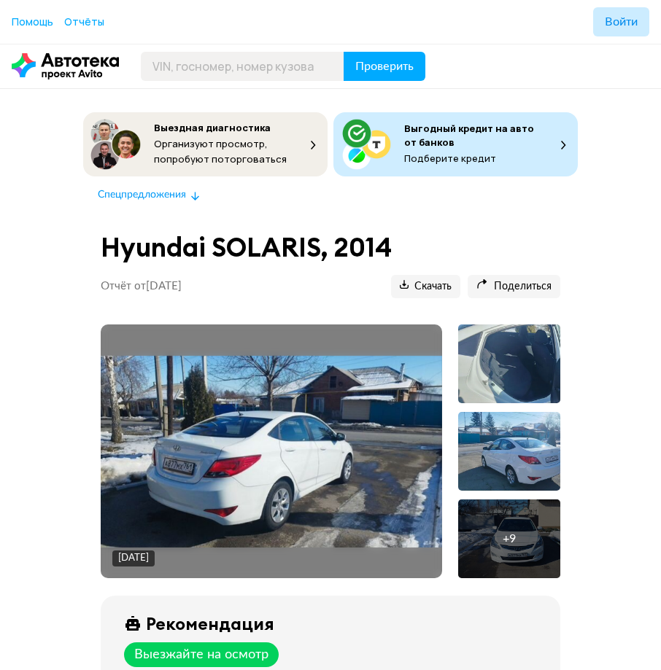  Describe the element at coordinates (205, 144) in the screenshot. I see `button: Выездная диагностикаОрганизуют просмотр, попробуют поторговаться` at that location.